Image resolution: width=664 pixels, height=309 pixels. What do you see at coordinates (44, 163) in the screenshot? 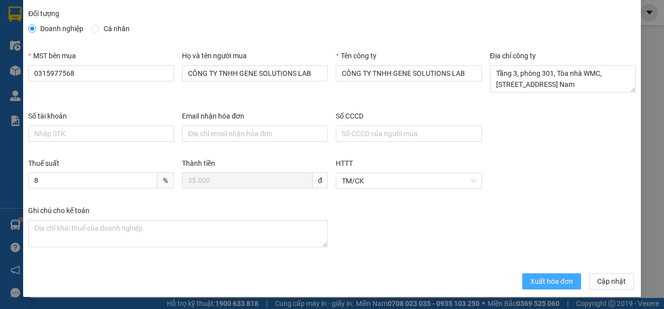
I see `label: Thuế suất` at bounding box center [44, 163].